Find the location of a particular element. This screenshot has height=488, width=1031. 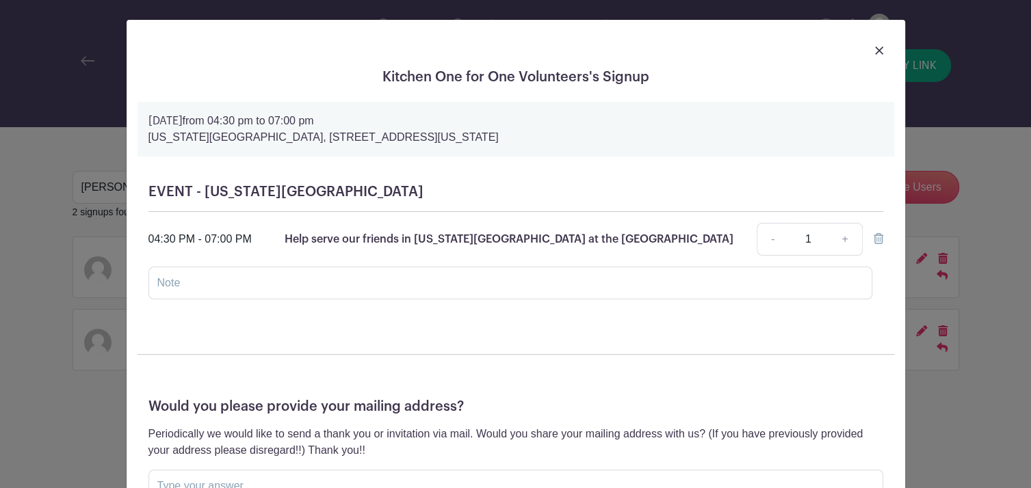

p: from 04:30 pm to 07:00 pm is located at coordinates (516, 121).